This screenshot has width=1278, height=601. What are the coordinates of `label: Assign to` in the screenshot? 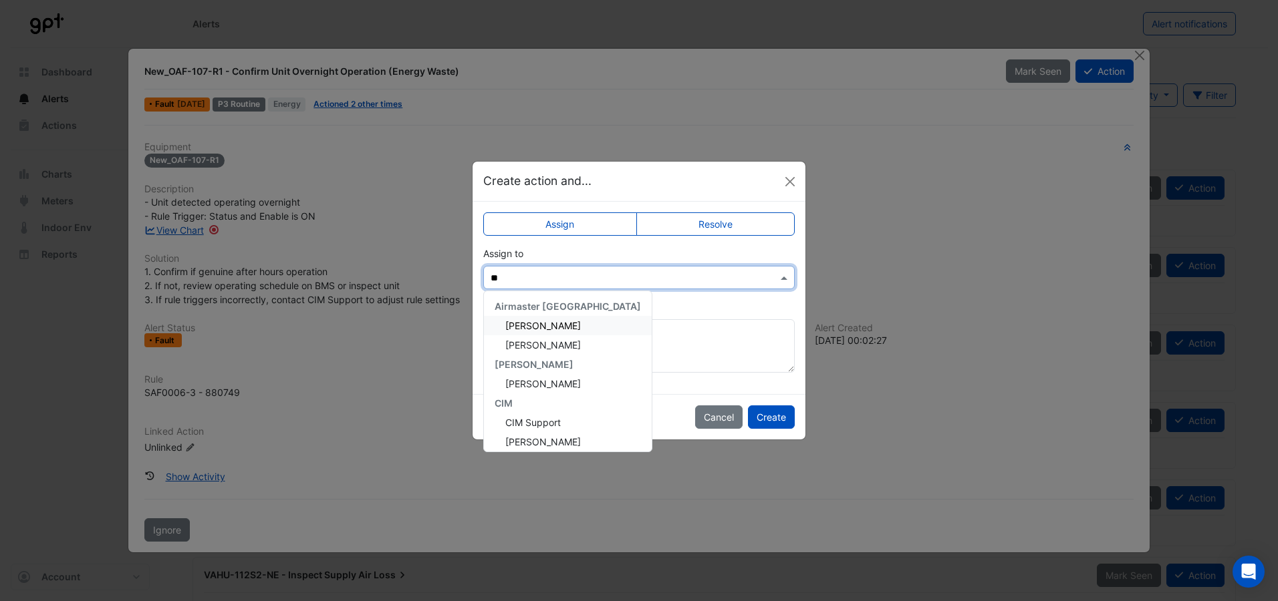 It's located at (503, 253).